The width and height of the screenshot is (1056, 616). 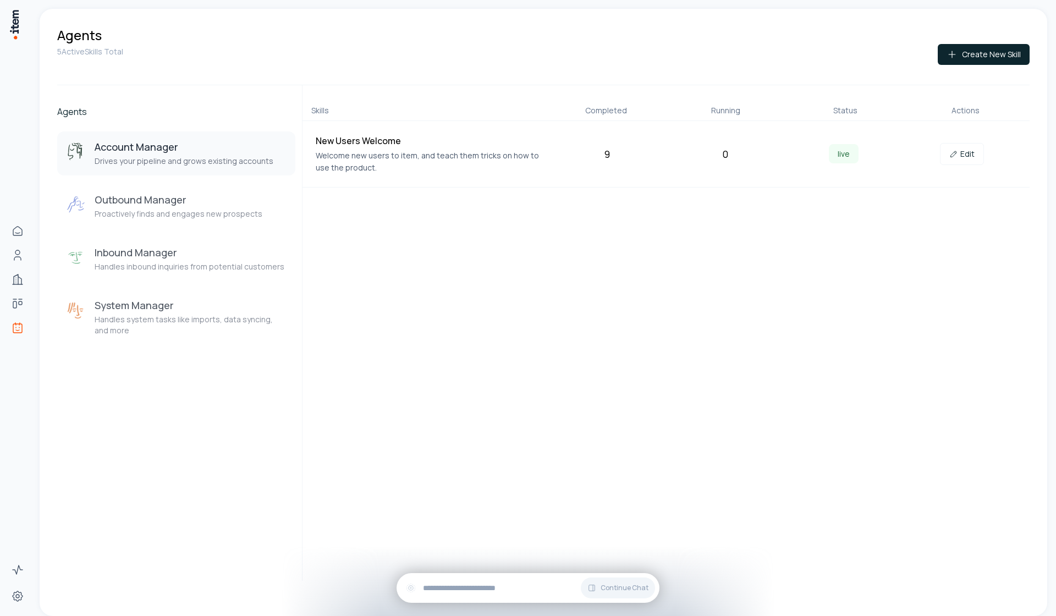 What do you see at coordinates (18, 231) in the screenshot?
I see `a: Home` at bounding box center [18, 231].